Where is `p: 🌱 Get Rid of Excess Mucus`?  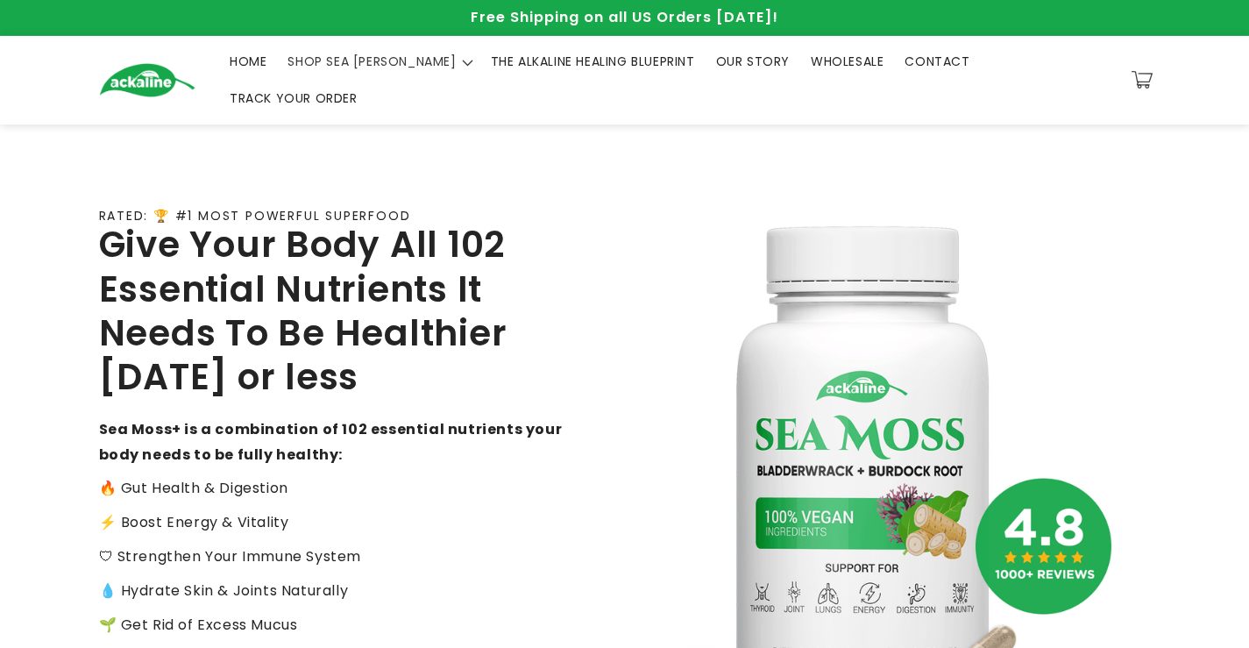
p: 🌱 Get Rid of Excess Mucus is located at coordinates (331, 625).